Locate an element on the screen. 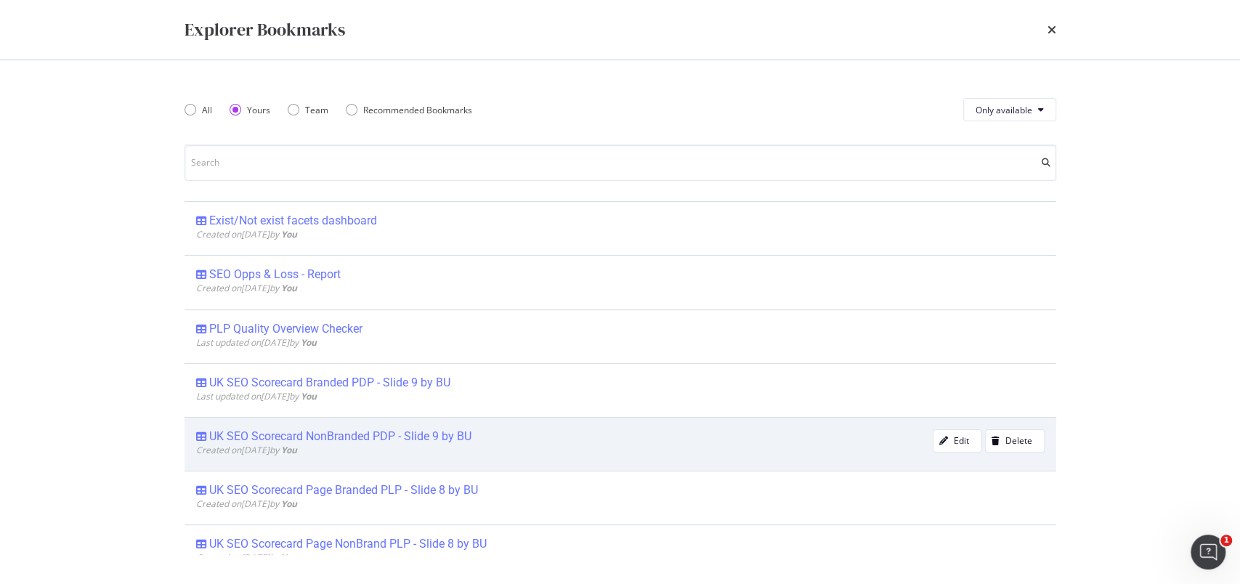 The image size is (1240, 584). span: 1 is located at coordinates (1227, 541).